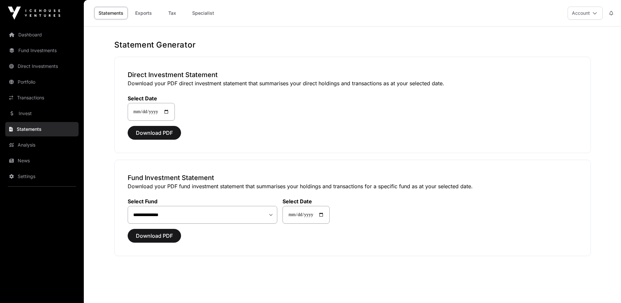 Image resolution: width=621 pixels, height=303 pixels. I want to click on h3: Fund Investment Statement, so click(353, 177).